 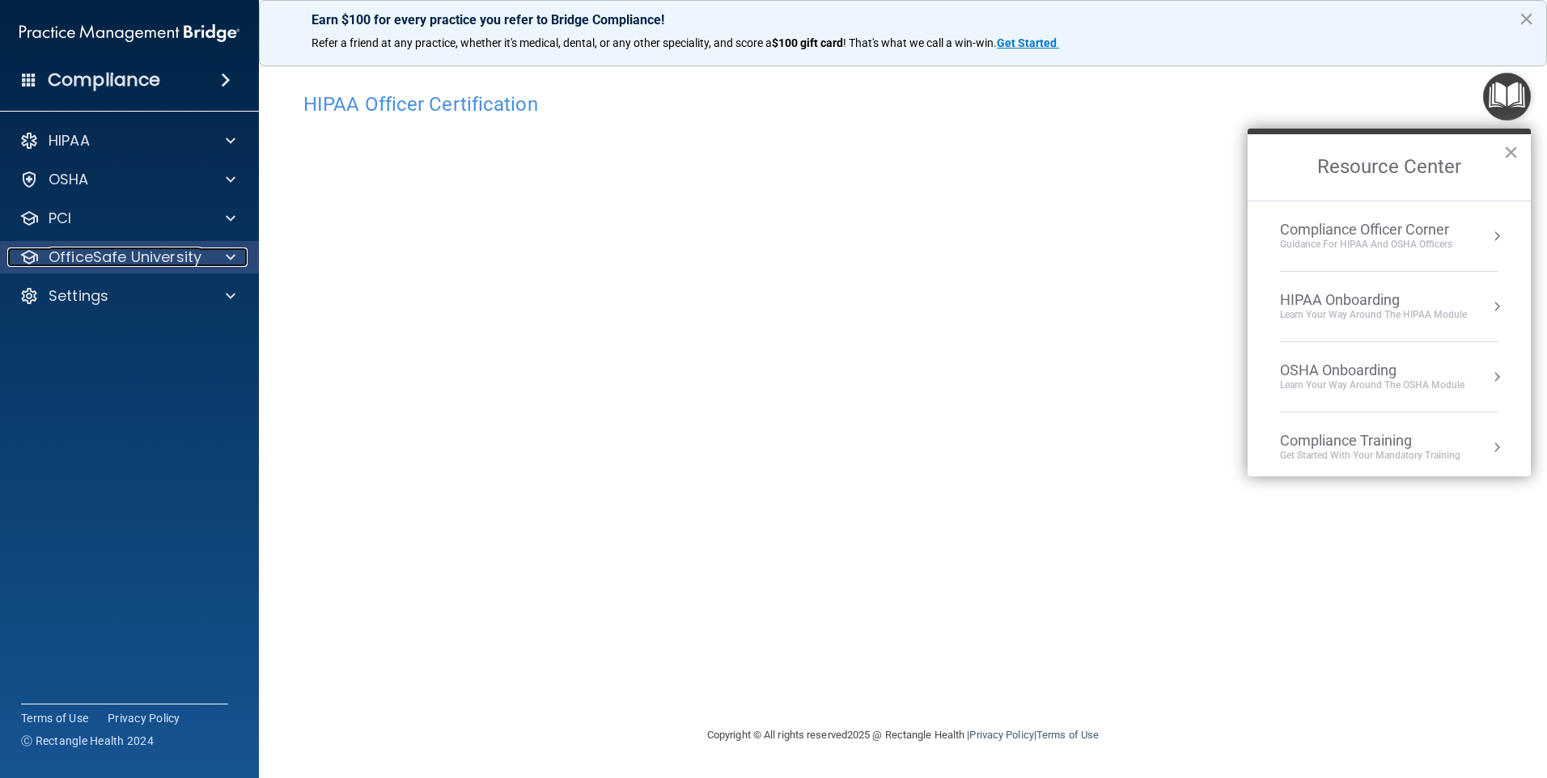 What do you see at coordinates (1506, 96) in the screenshot?
I see `button: Open Resource Center` at bounding box center [1506, 96].